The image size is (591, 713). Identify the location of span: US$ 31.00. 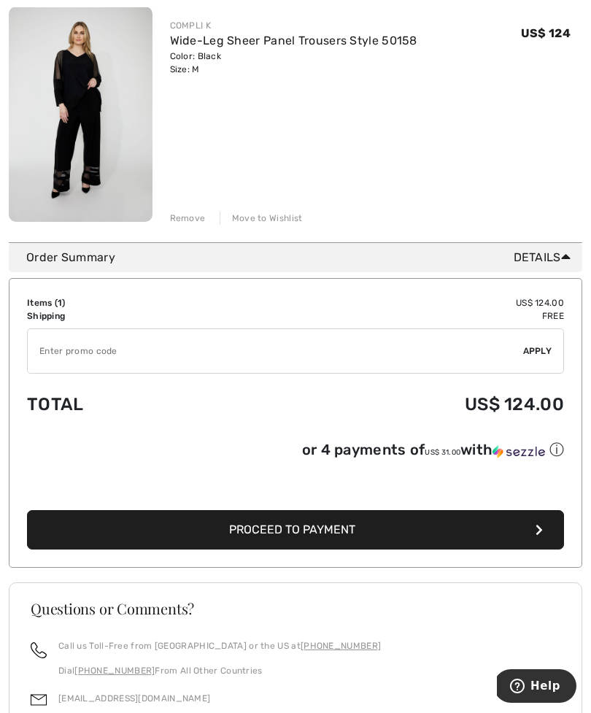
(442, 452).